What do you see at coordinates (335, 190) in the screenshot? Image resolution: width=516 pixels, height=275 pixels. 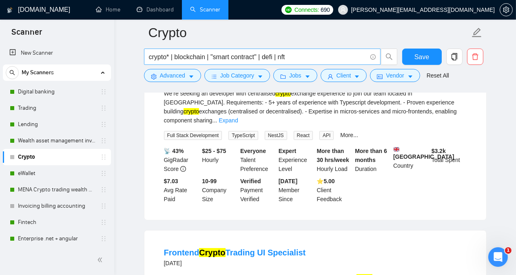 I see `div: Client Feedback` at bounding box center [335, 190].